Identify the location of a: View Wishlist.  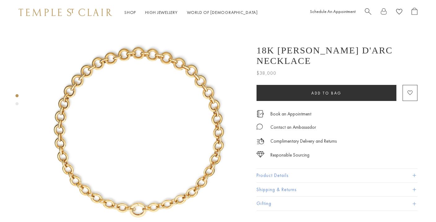
(399, 12).